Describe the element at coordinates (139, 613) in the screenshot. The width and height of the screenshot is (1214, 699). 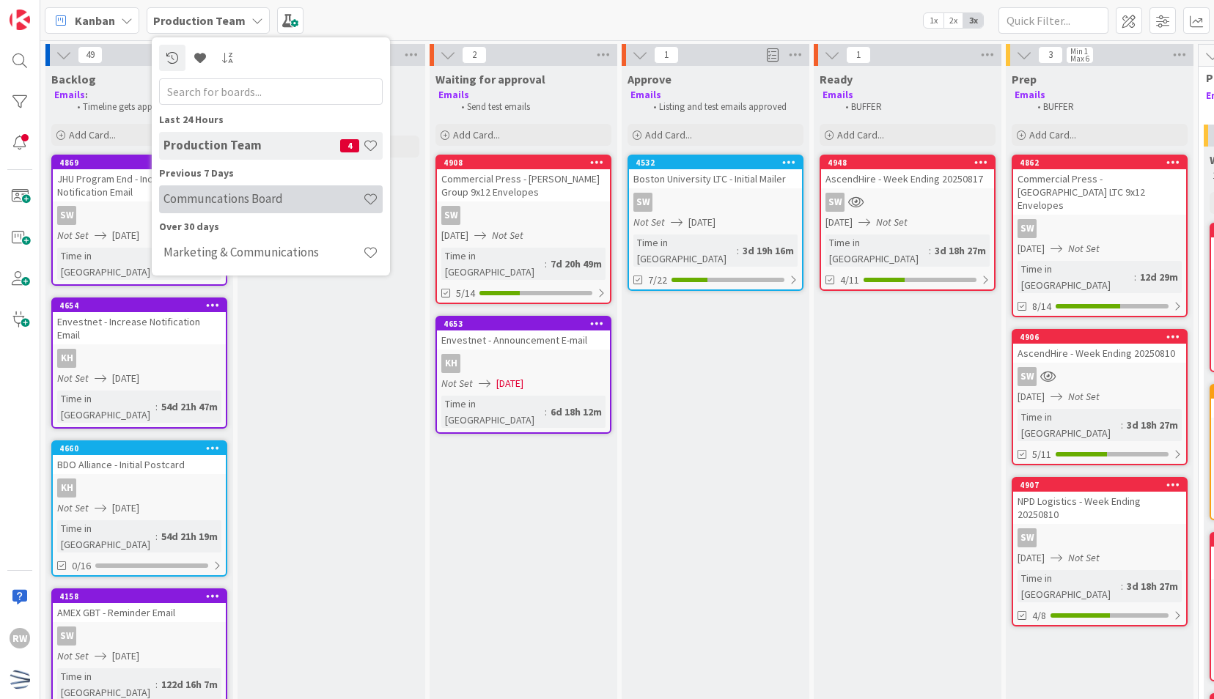
I see `div: AMEX GBT - Reminder Email` at that location.